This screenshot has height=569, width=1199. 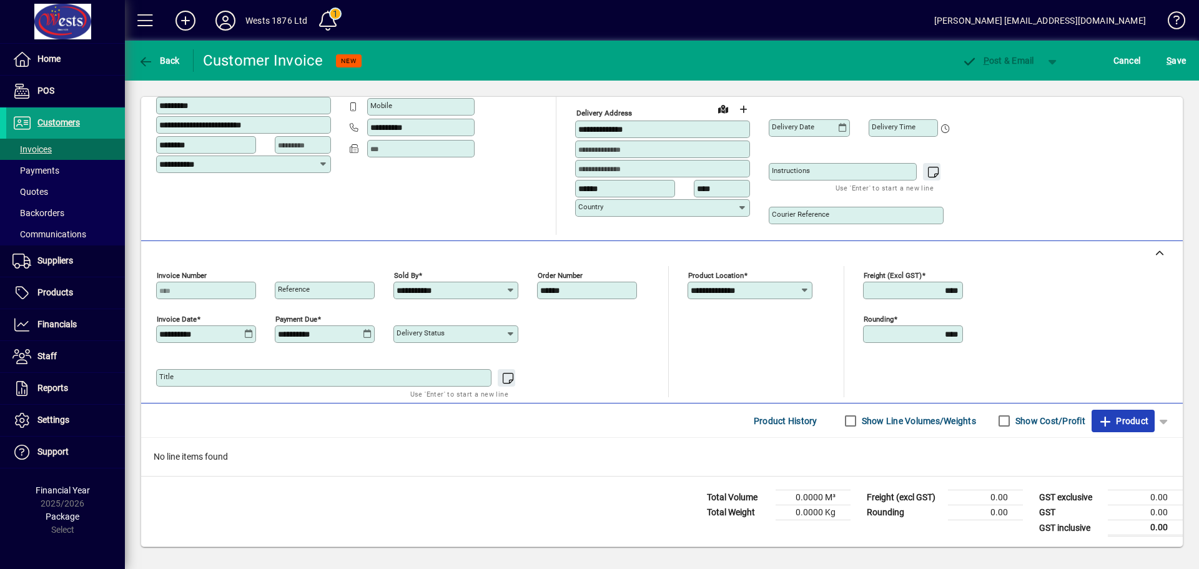 What do you see at coordinates (186, 21) in the screenshot?
I see `button: Add` at bounding box center [186, 21].